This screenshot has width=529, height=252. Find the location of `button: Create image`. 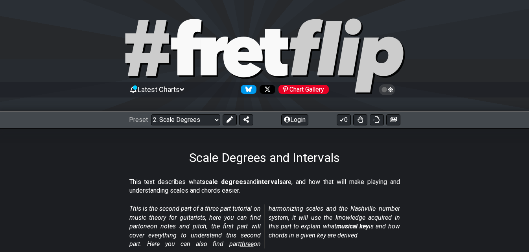

button: Create image is located at coordinates (394, 120).